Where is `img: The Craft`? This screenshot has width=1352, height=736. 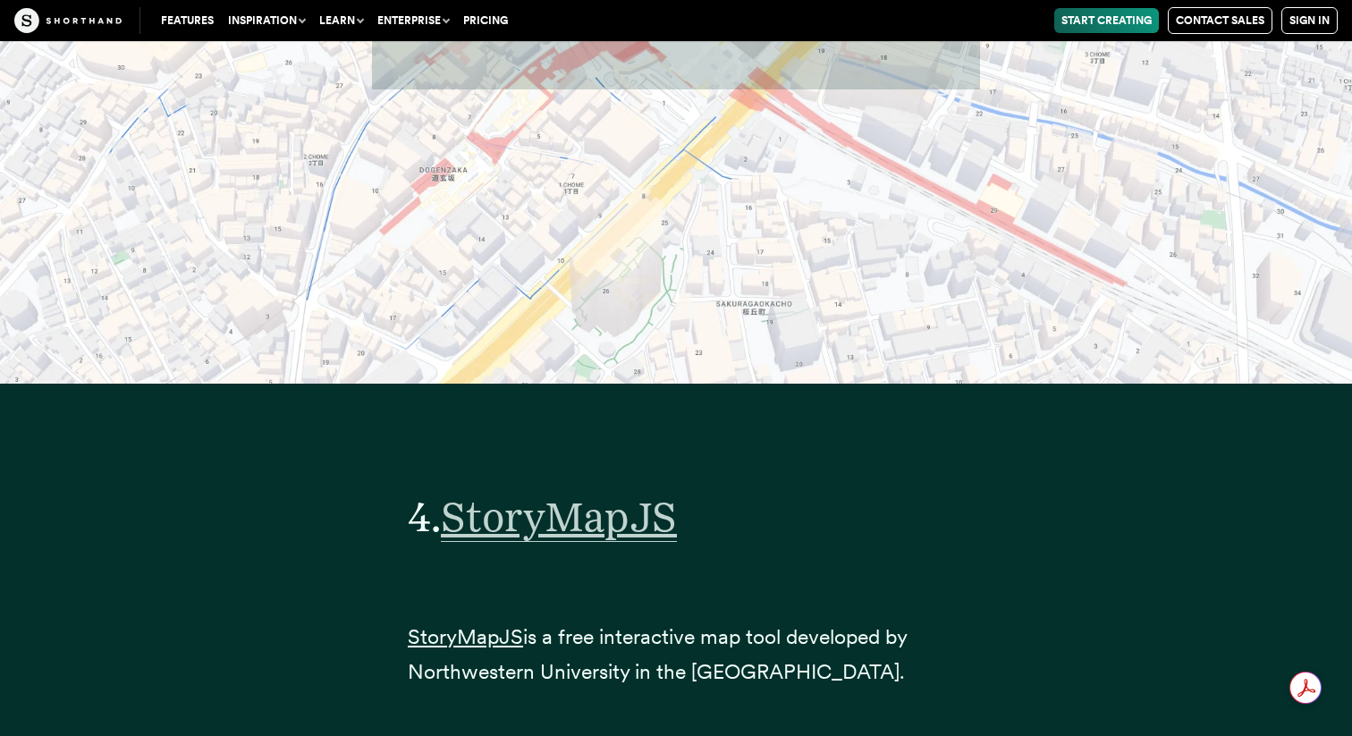 img: The Craft is located at coordinates (68, 21).